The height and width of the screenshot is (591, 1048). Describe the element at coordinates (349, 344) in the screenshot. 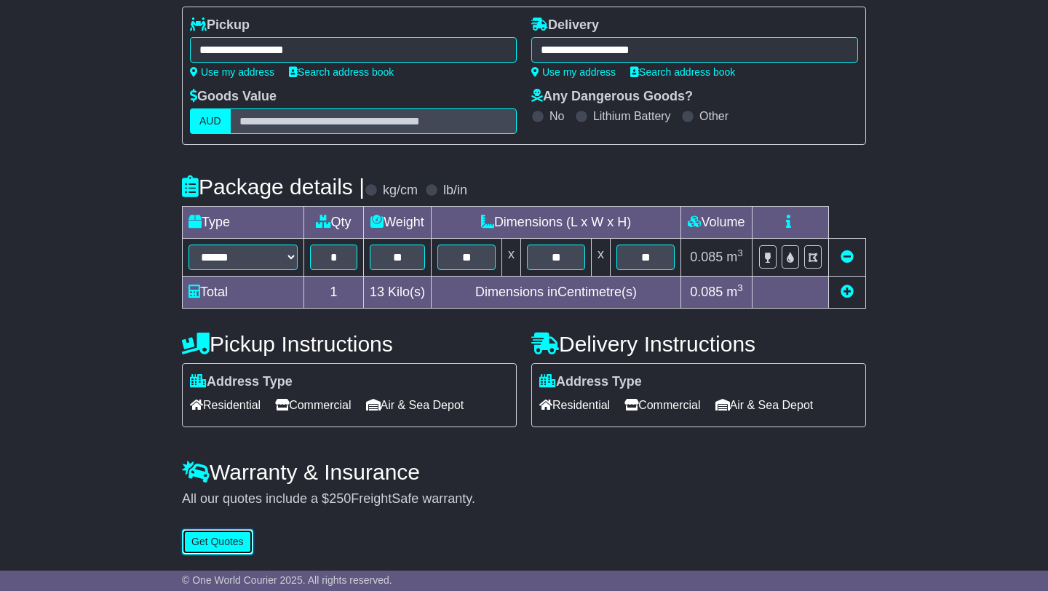

I see `h4: Pickup Instructions` at that location.